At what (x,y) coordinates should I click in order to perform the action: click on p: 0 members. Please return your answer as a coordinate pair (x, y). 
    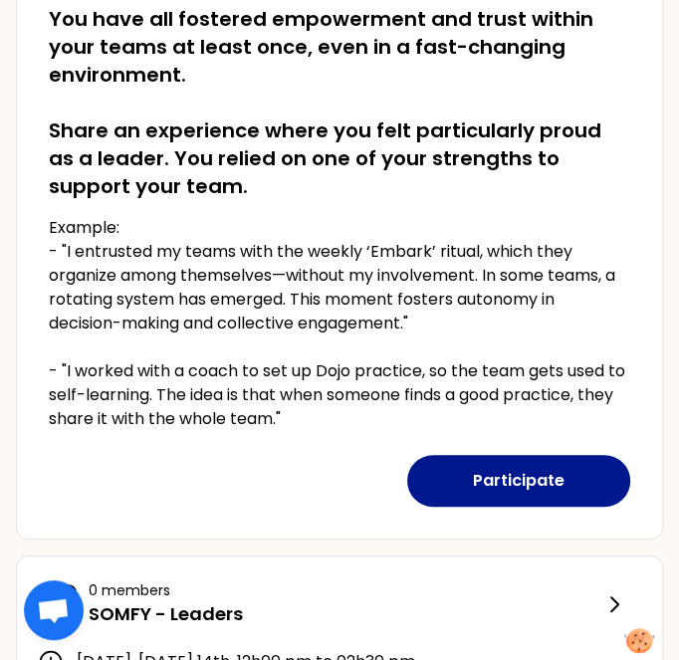
    Looking at the image, I should click on (345, 590).